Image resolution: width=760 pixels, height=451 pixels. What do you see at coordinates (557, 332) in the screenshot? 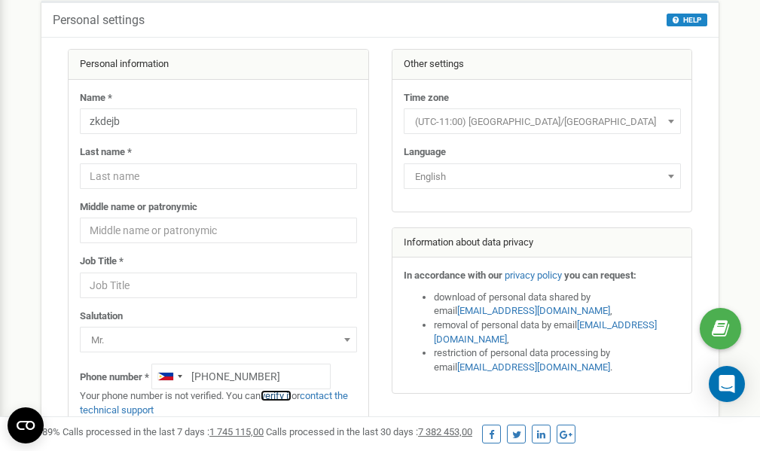
I see `li: removal of personal data by email ,` at bounding box center [557, 332].